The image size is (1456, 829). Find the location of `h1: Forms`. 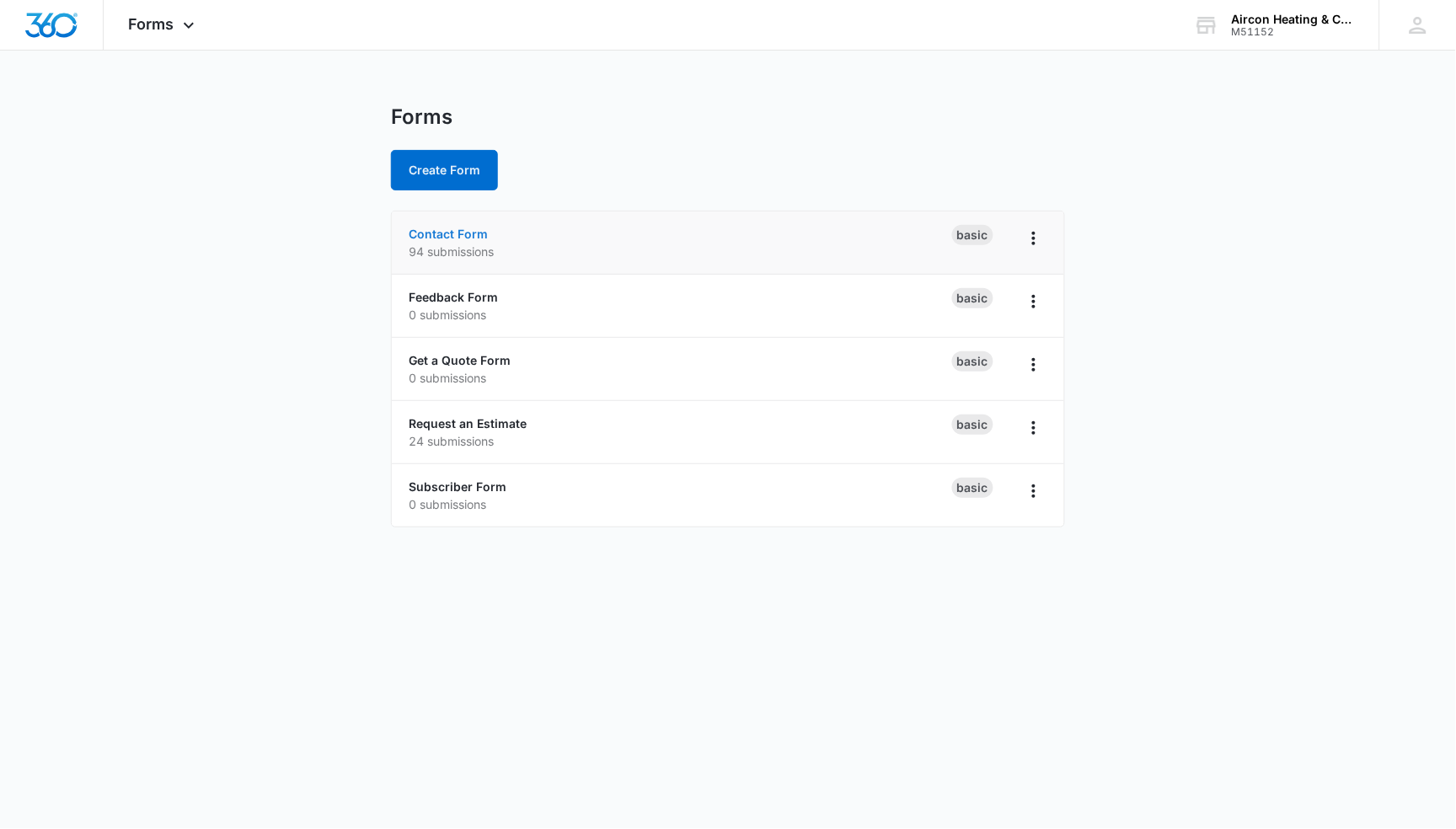

h1: Forms is located at coordinates (421, 117).